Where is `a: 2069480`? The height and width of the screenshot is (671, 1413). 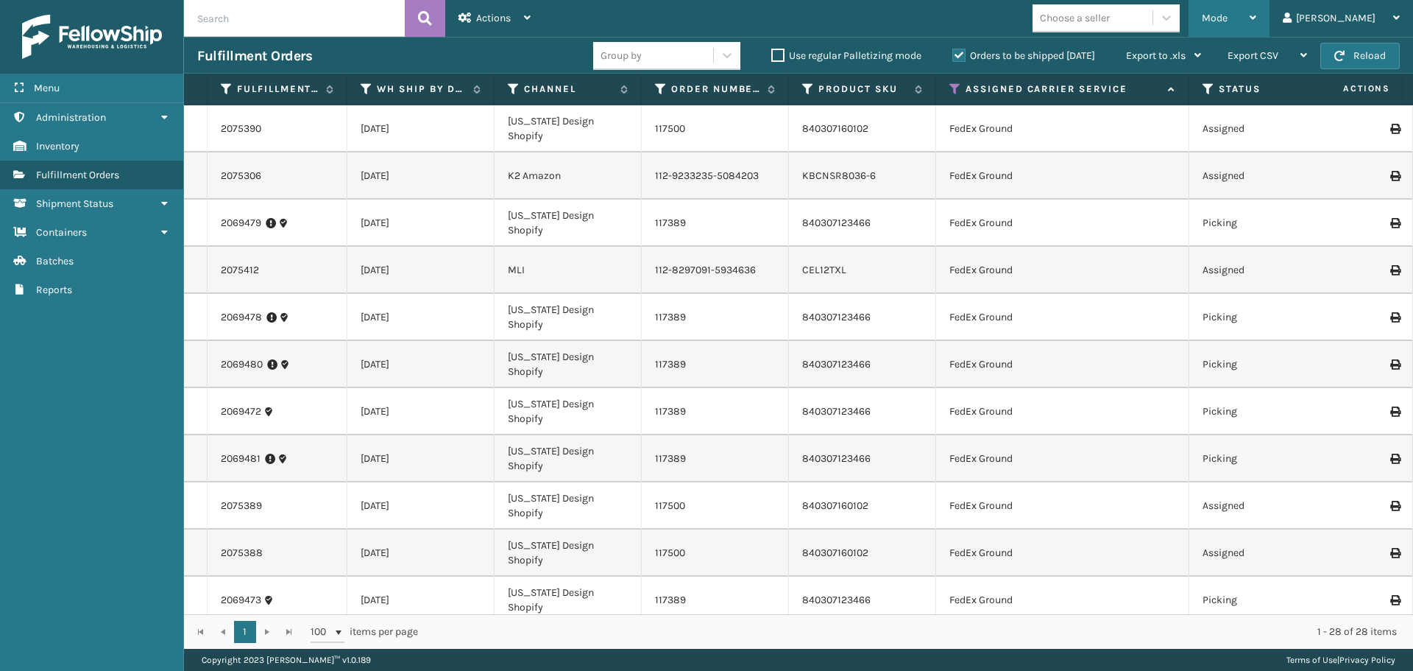
a: 2069480 is located at coordinates (241, 364).